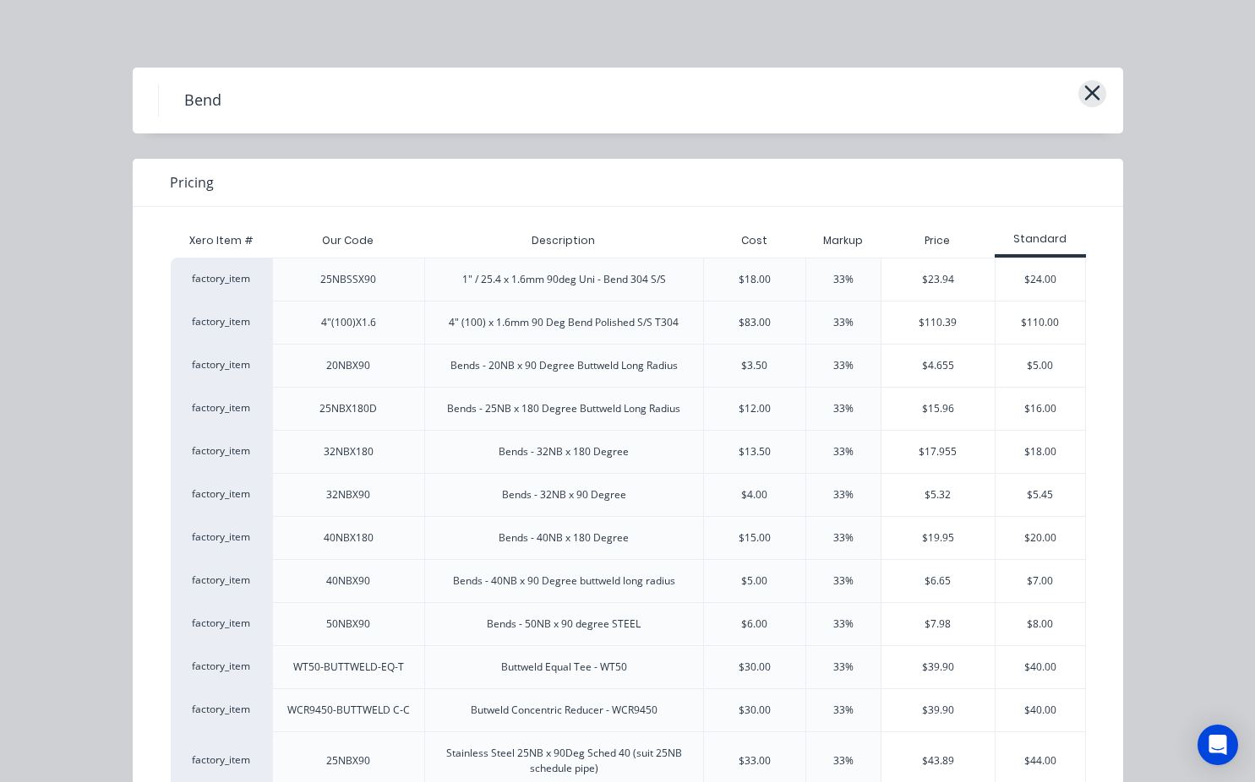 This screenshot has height=782, width=1255. Describe the element at coordinates (348, 409) in the screenshot. I see `div: 25NBX180D` at that location.